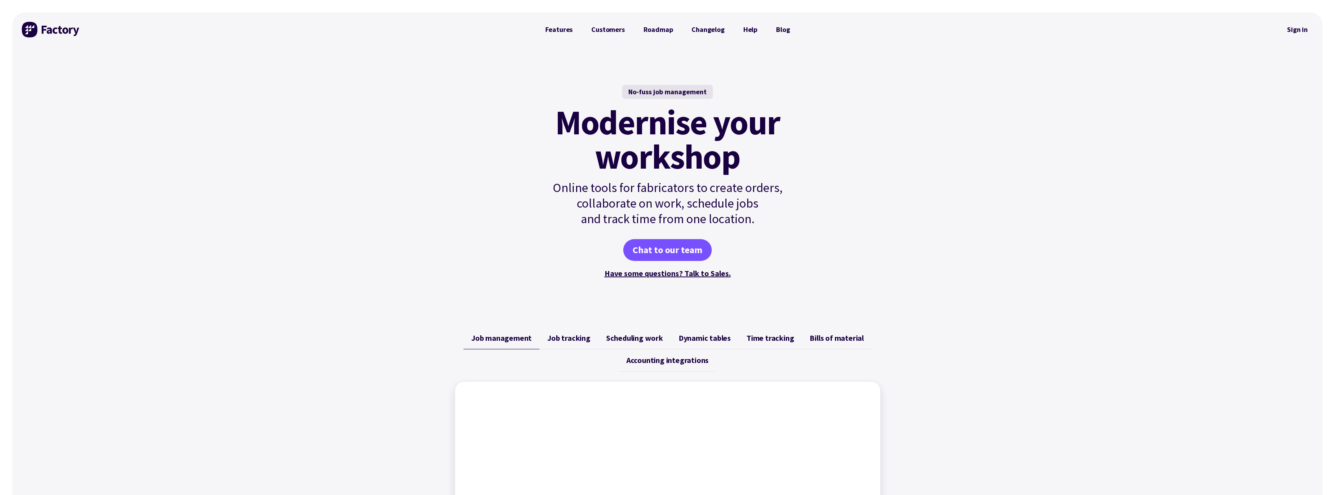 The image size is (1335, 495). What do you see at coordinates (51, 30) in the screenshot?
I see `img: Factory` at bounding box center [51, 30].